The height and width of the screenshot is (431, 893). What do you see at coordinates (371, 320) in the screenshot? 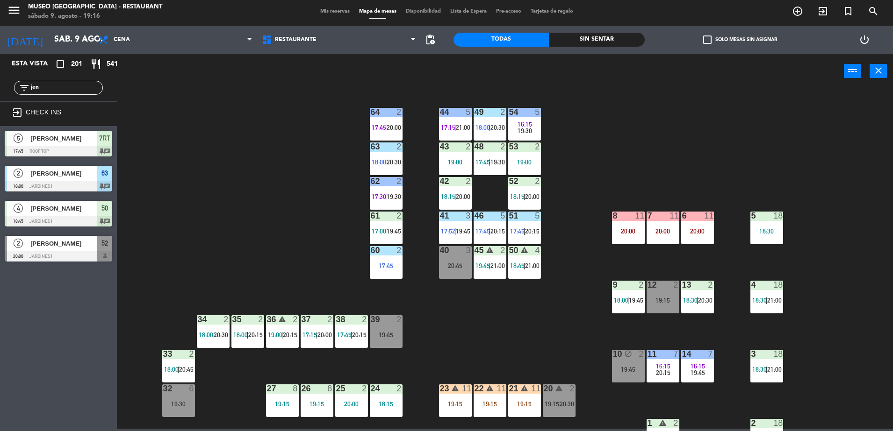
I see `div: 39` at bounding box center [371, 320].